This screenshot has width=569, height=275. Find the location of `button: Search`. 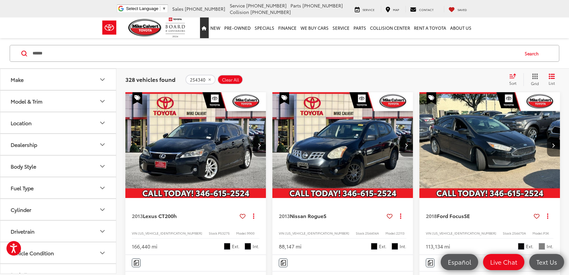

button: Search is located at coordinates (533, 53).